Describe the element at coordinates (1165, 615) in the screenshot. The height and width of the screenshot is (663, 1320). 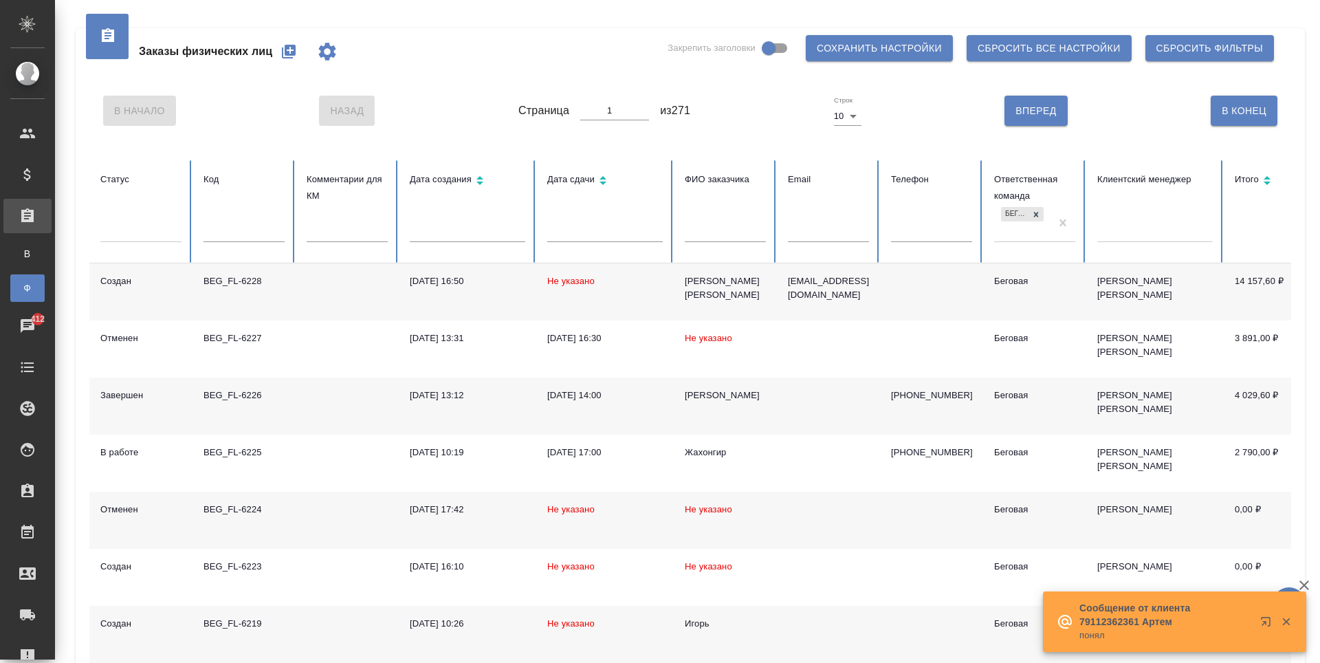
I see `p: Сообщение от клиента 79112362361 Артем` at that location.